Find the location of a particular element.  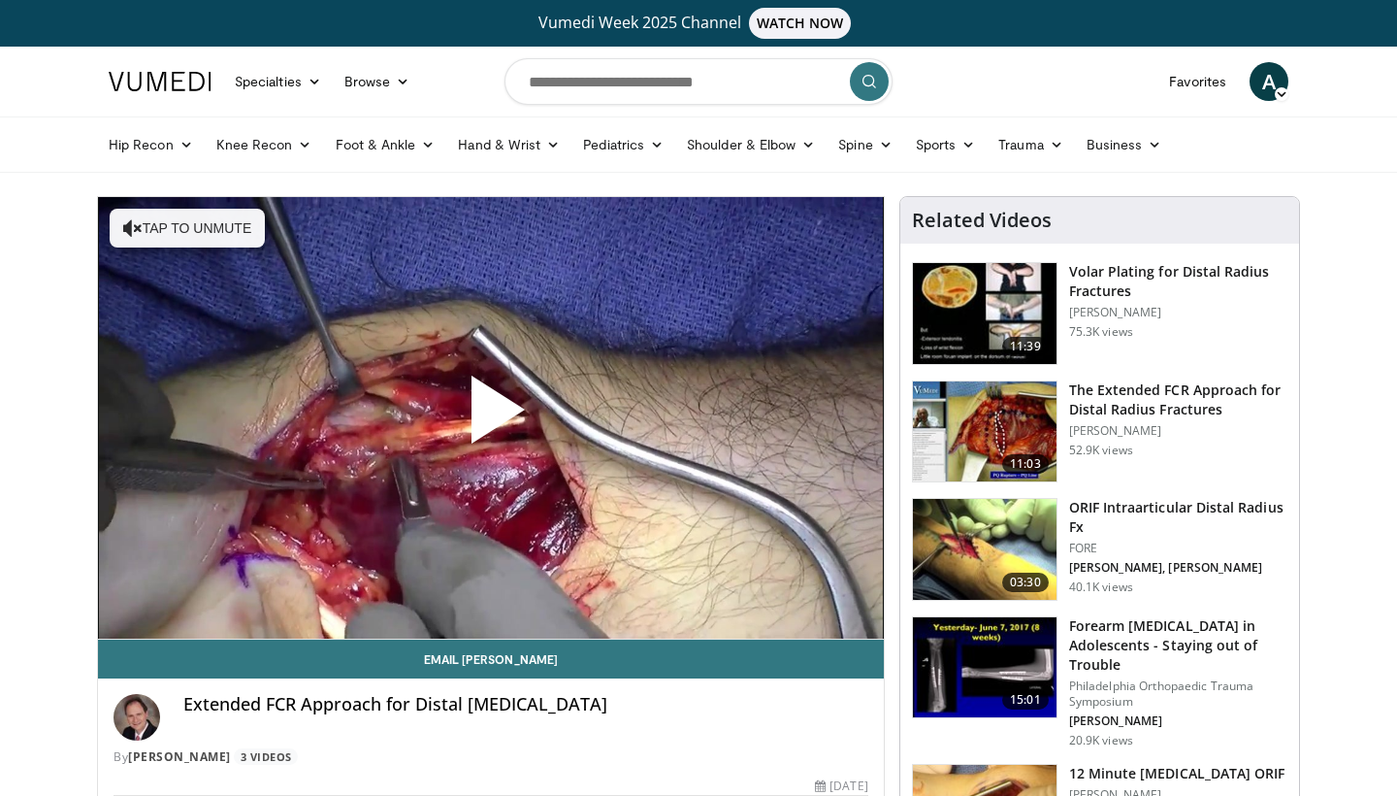

a: Sports is located at coordinates (946, 145).